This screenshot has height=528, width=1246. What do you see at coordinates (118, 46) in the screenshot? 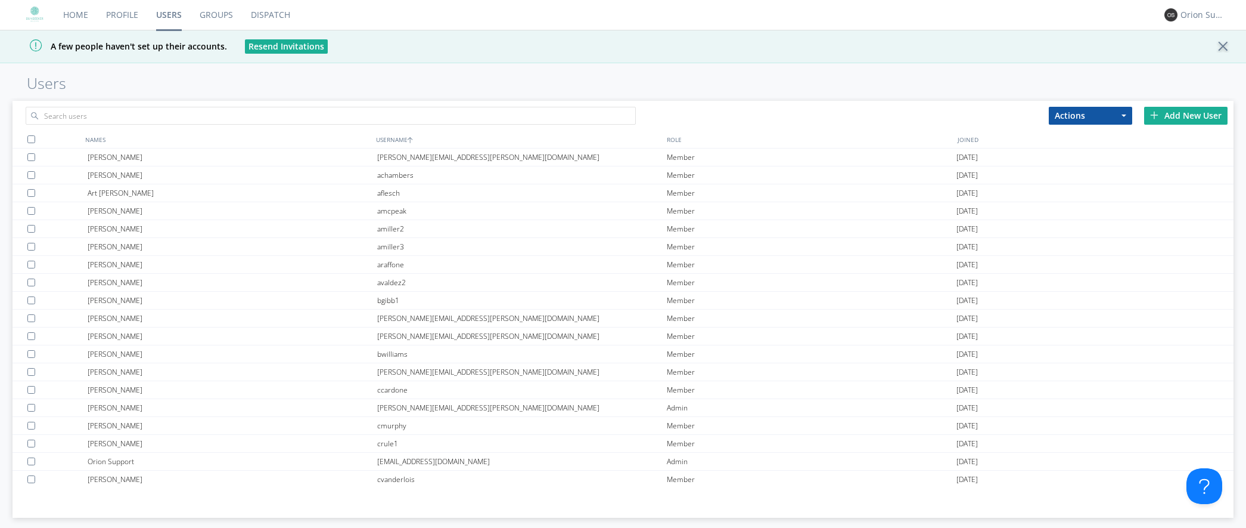
I see `span: A few people haven't set up their accounts.` at bounding box center [118, 46].